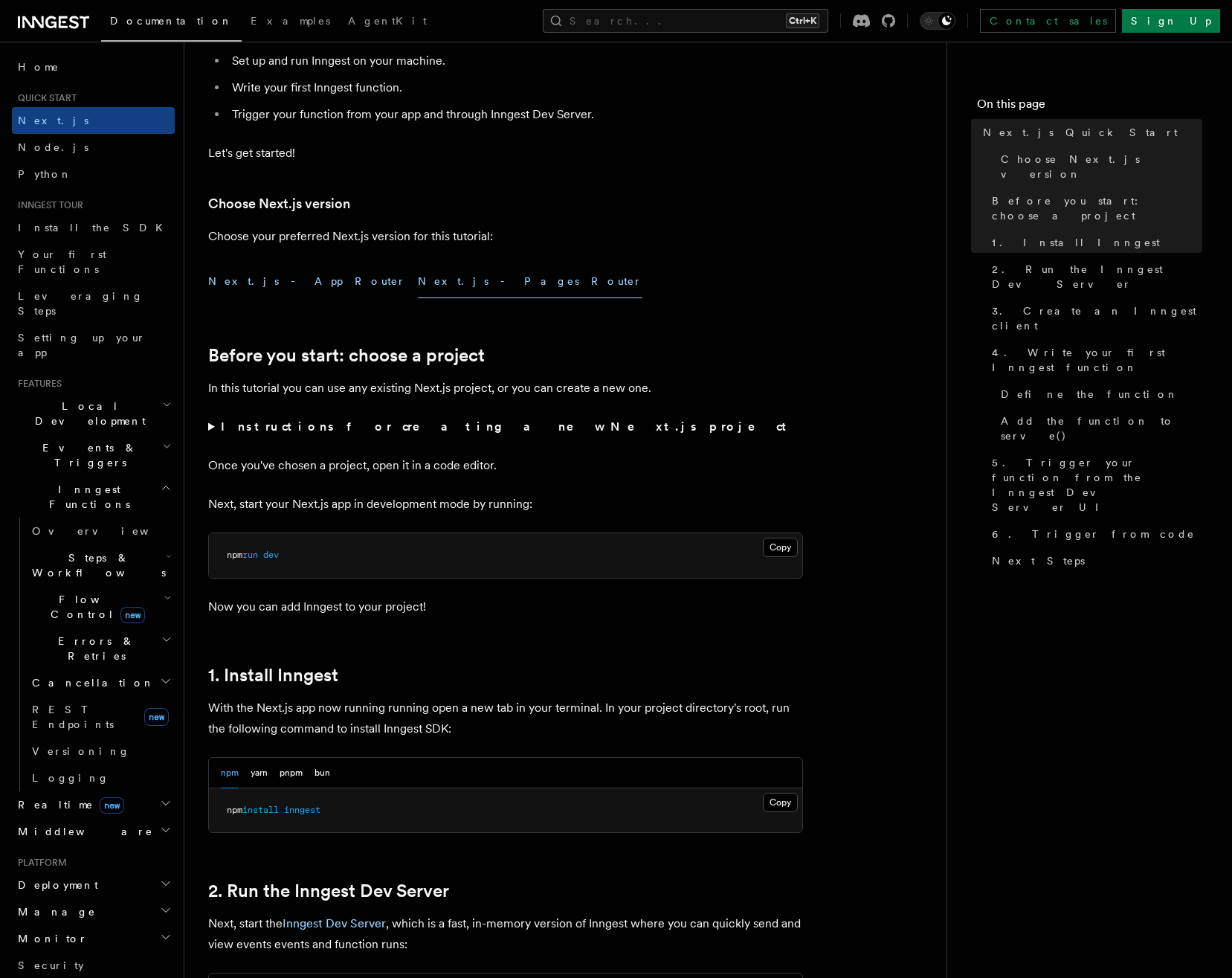 The image size is (1232, 978). What do you see at coordinates (44, 98) in the screenshot?
I see `span: Quick start` at bounding box center [44, 98].